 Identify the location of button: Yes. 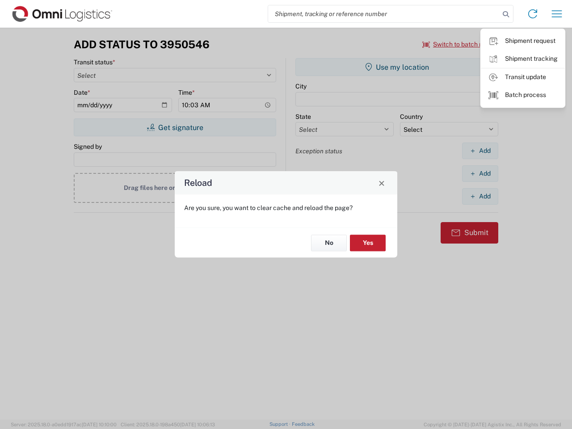
(368, 243).